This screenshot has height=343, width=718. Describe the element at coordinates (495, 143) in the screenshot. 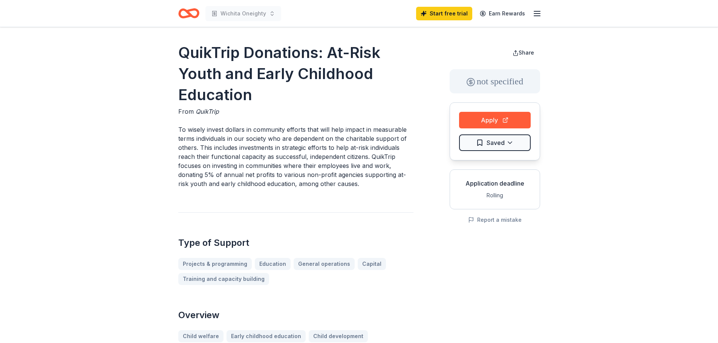

I see `button: Saved` at that location.